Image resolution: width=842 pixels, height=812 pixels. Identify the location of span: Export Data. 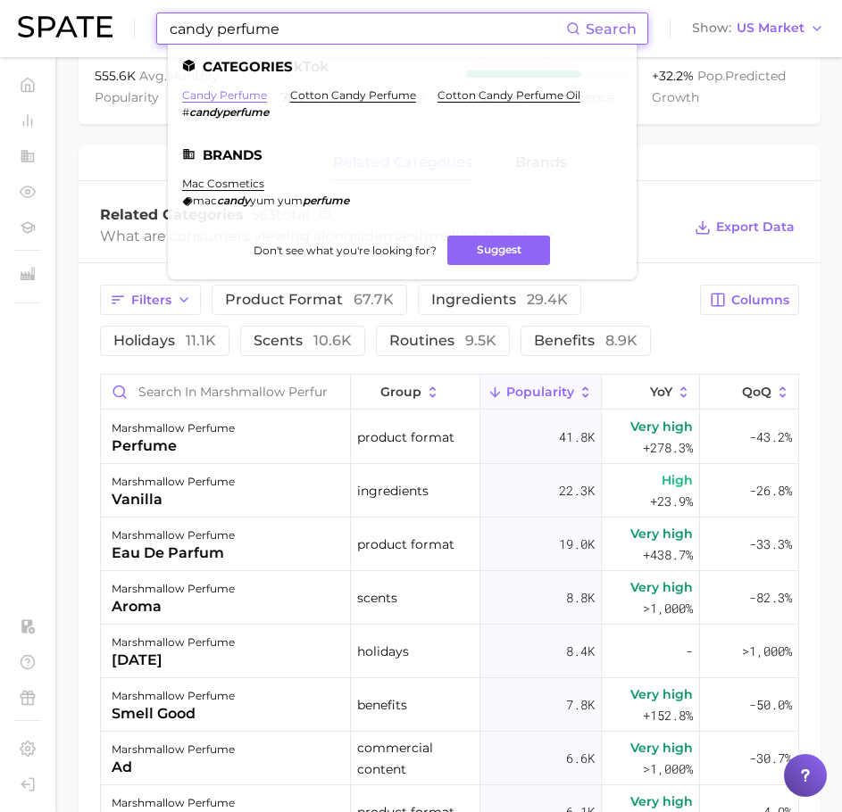
(755, 227).